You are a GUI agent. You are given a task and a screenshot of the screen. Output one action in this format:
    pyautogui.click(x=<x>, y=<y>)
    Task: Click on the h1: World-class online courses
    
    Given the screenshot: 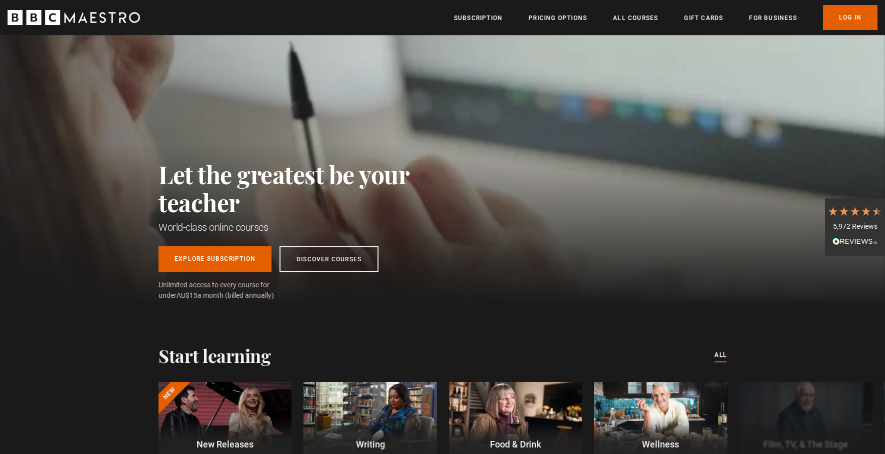 What is the action you would take?
    pyautogui.click(x=306, y=227)
    